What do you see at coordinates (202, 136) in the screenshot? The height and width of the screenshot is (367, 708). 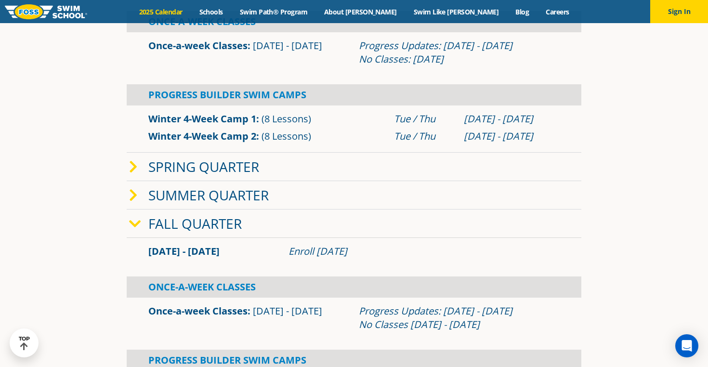 I see `a: Winter 4-Week Camp 2` at bounding box center [202, 136].